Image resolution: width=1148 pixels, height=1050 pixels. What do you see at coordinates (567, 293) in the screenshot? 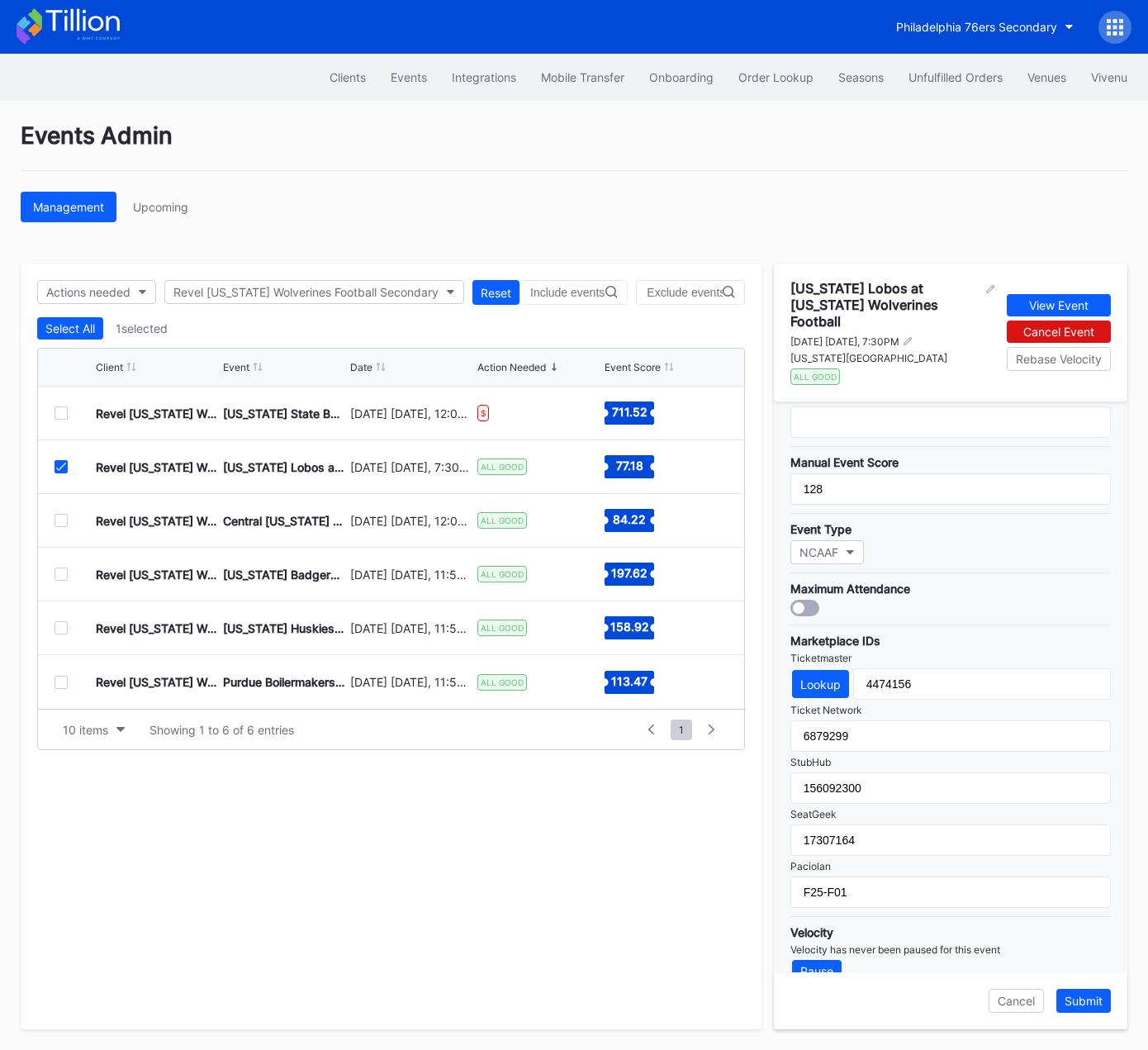
I see `input: Include events` at bounding box center [567, 293].